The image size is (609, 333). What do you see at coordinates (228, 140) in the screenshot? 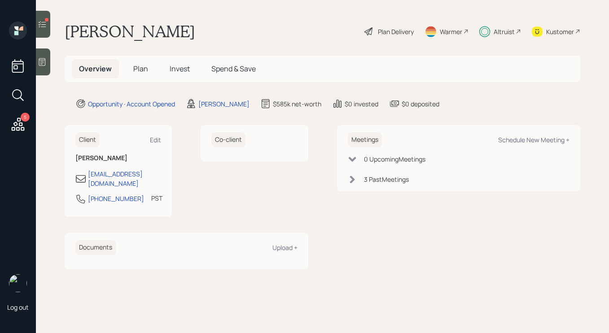
I see `h6: Co-client` at bounding box center [228, 140].